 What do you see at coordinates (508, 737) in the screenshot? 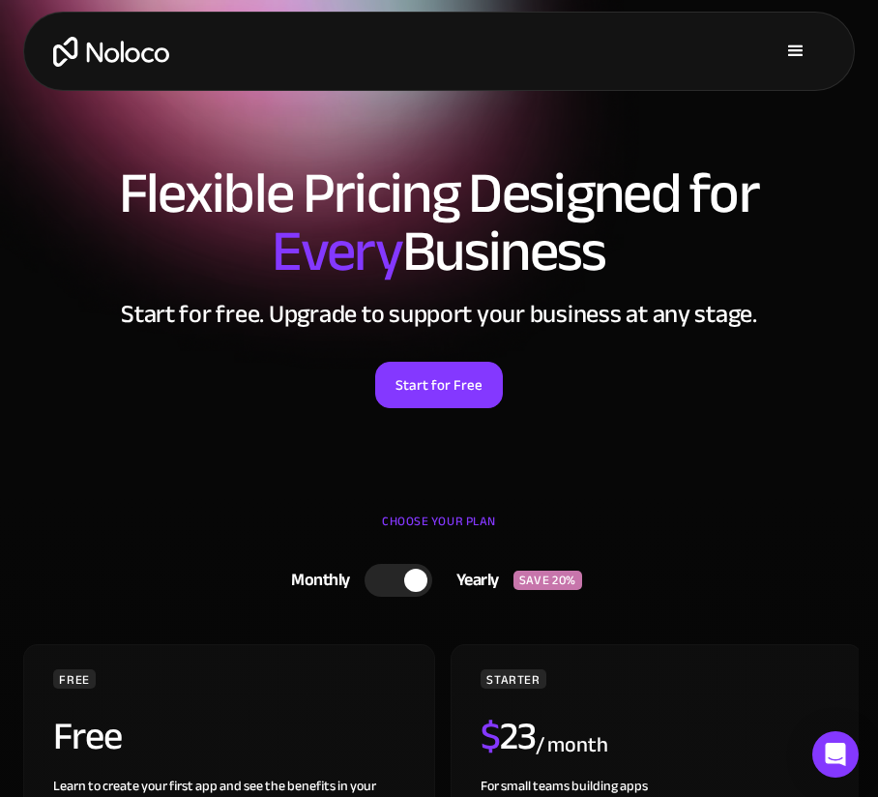
I see `h2: 23` at bounding box center [508, 737].